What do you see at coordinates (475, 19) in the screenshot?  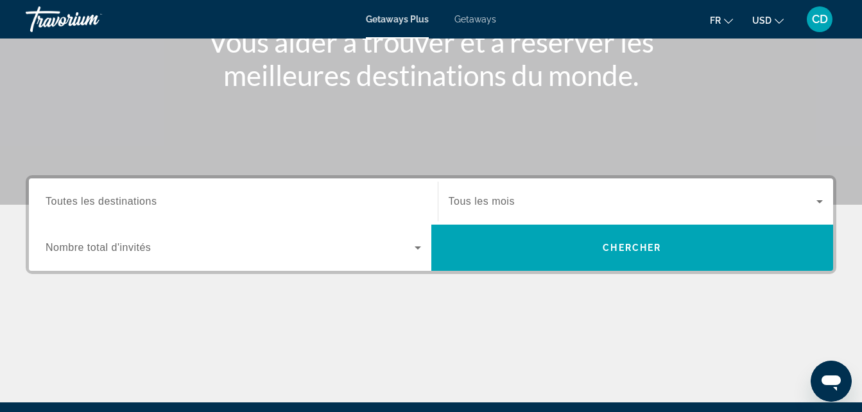 I see `a: Getaways` at bounding box center [475, 19].